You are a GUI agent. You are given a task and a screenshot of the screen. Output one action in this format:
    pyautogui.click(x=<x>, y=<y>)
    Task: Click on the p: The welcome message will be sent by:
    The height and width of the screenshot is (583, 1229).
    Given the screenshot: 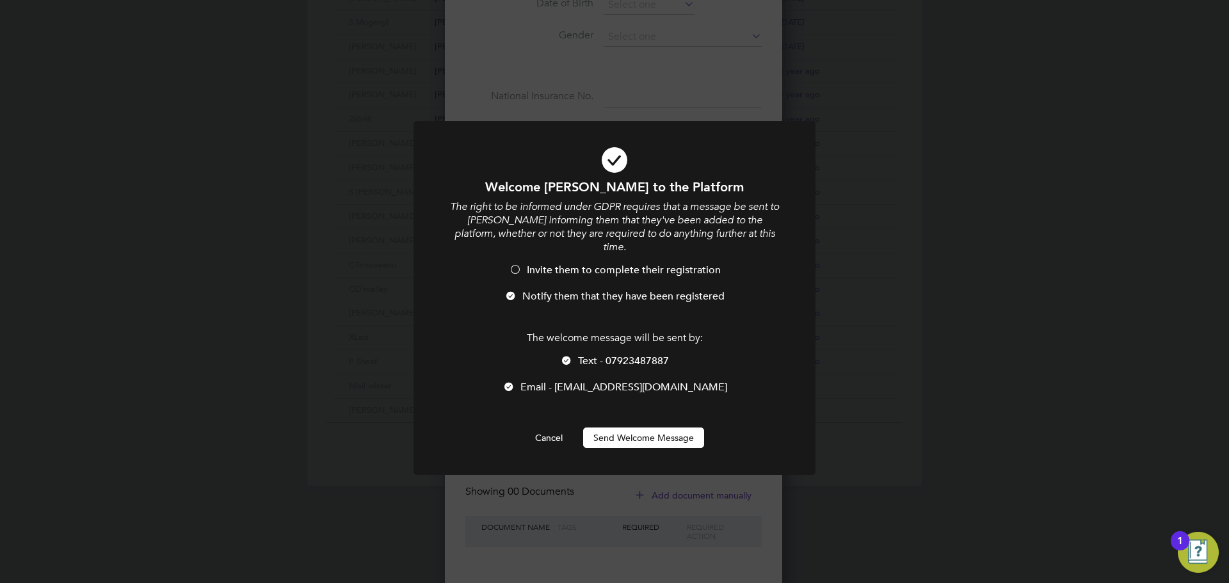 What is the action you would take?
    pyautogui.click(x=615, y=338)
    